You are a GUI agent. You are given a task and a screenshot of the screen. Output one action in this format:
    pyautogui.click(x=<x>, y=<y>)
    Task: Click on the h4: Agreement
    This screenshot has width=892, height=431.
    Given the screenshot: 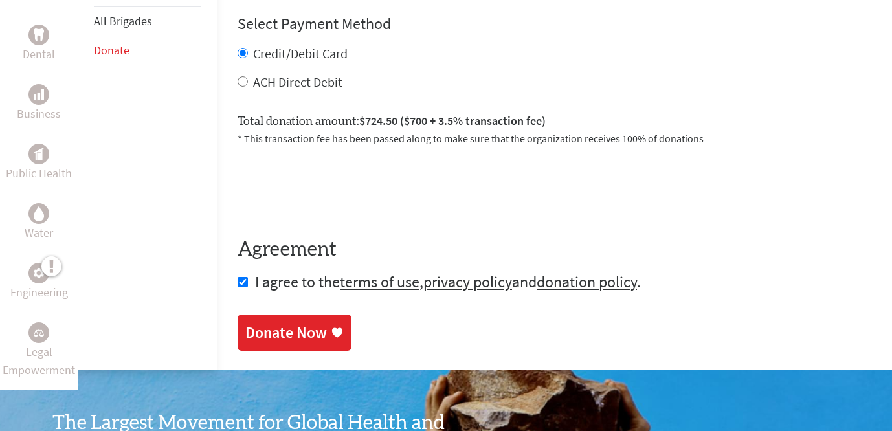 What is the action you would take?
    pyautogui.click(x=554, y=250)
    